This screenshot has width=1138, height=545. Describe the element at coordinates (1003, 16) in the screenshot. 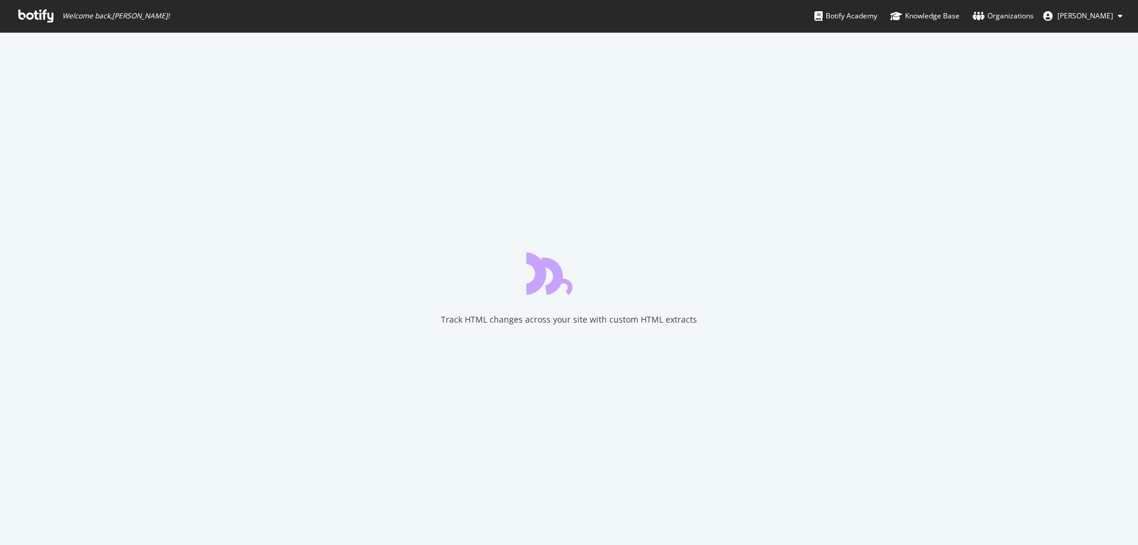

I see `div: Organizations` at that location.